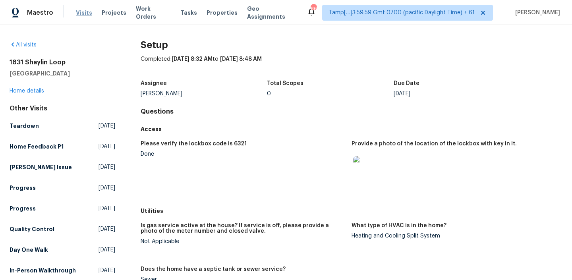  I want to click on h5: Assignee, so click(154, 83).